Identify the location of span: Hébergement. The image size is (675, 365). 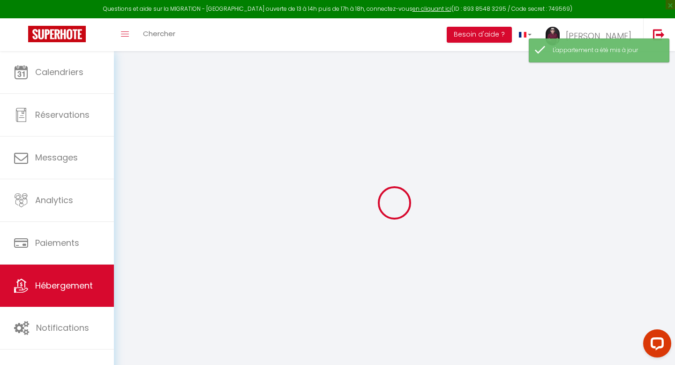
(64, 285).